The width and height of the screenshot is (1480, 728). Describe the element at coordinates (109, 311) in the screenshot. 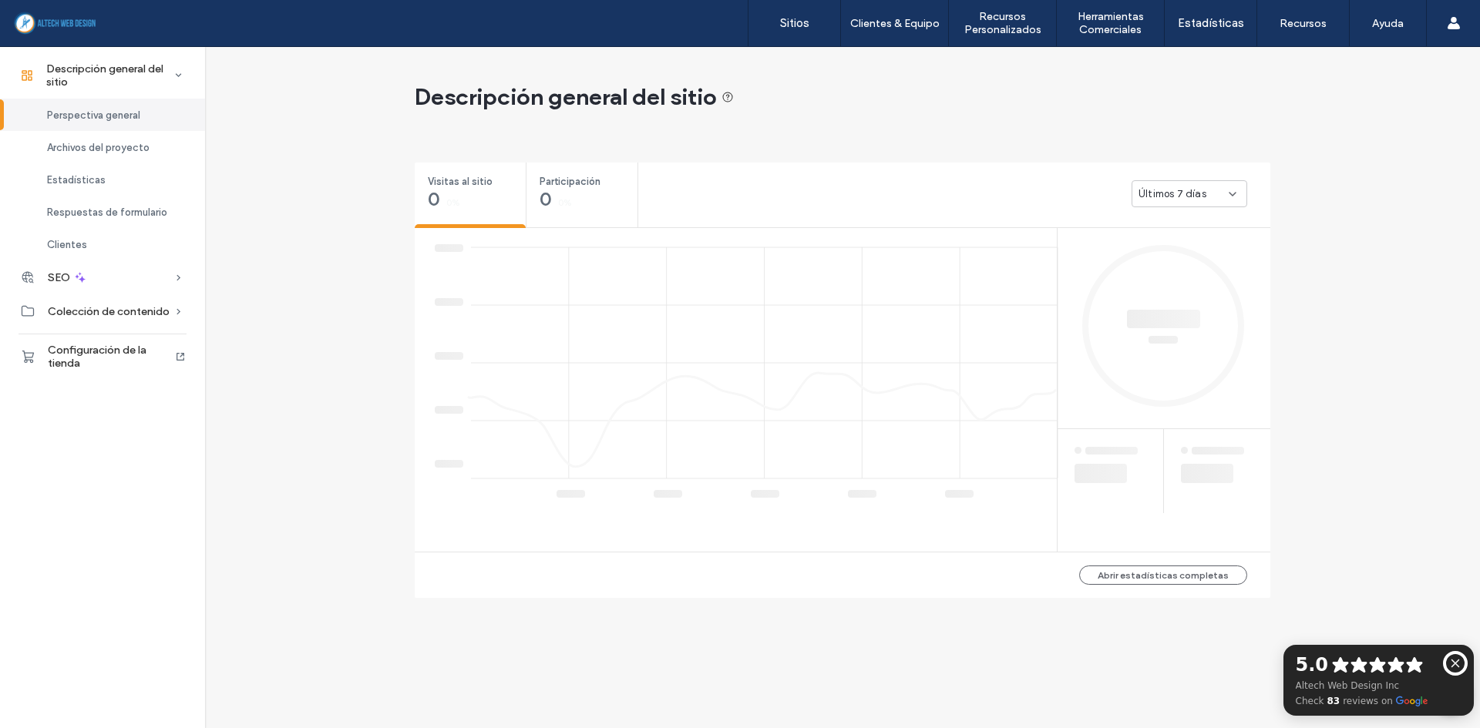

I see `span: Colección de contenido` at that location.